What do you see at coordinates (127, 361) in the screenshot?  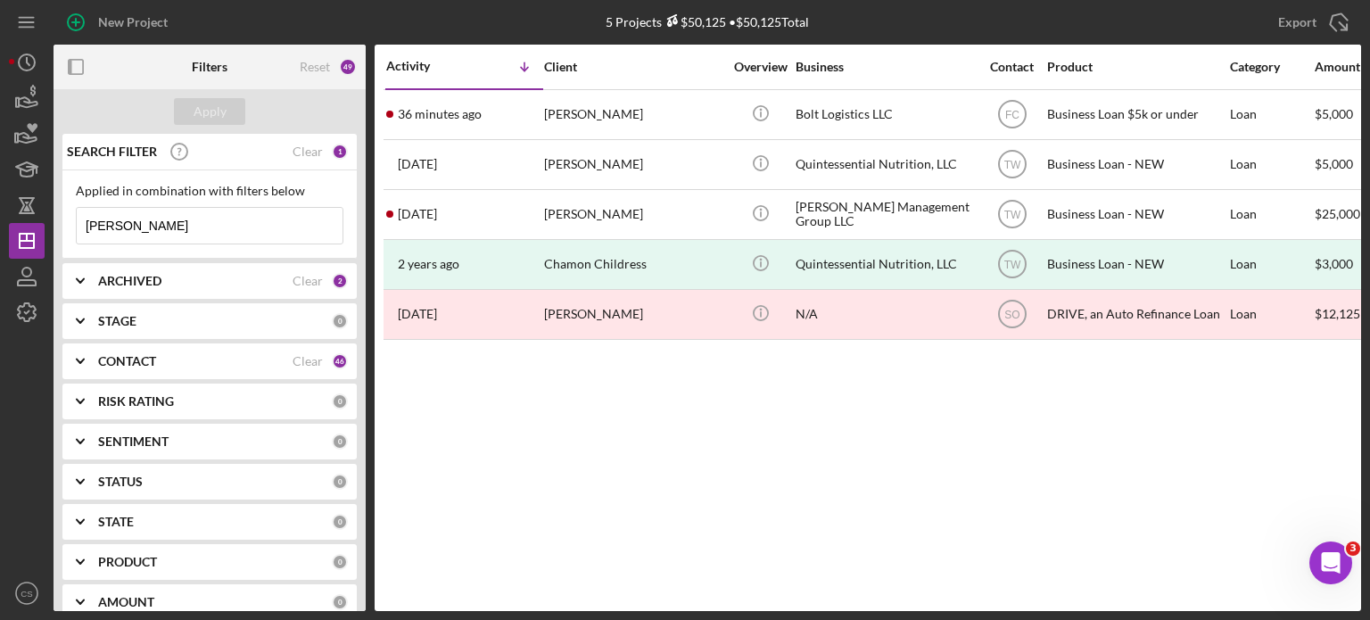 I see `b: CONTACT` at bounding box center [127, 361].